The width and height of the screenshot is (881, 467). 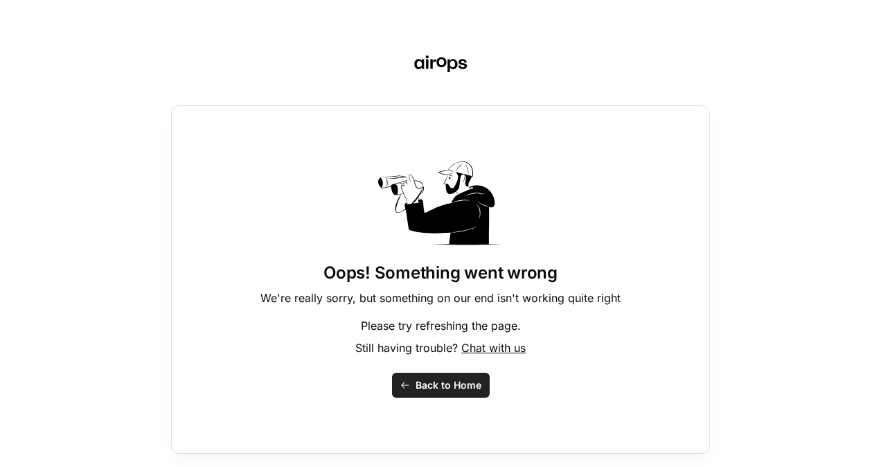 I want to click on p: Still having trouble?, so click(x=440, y=348).